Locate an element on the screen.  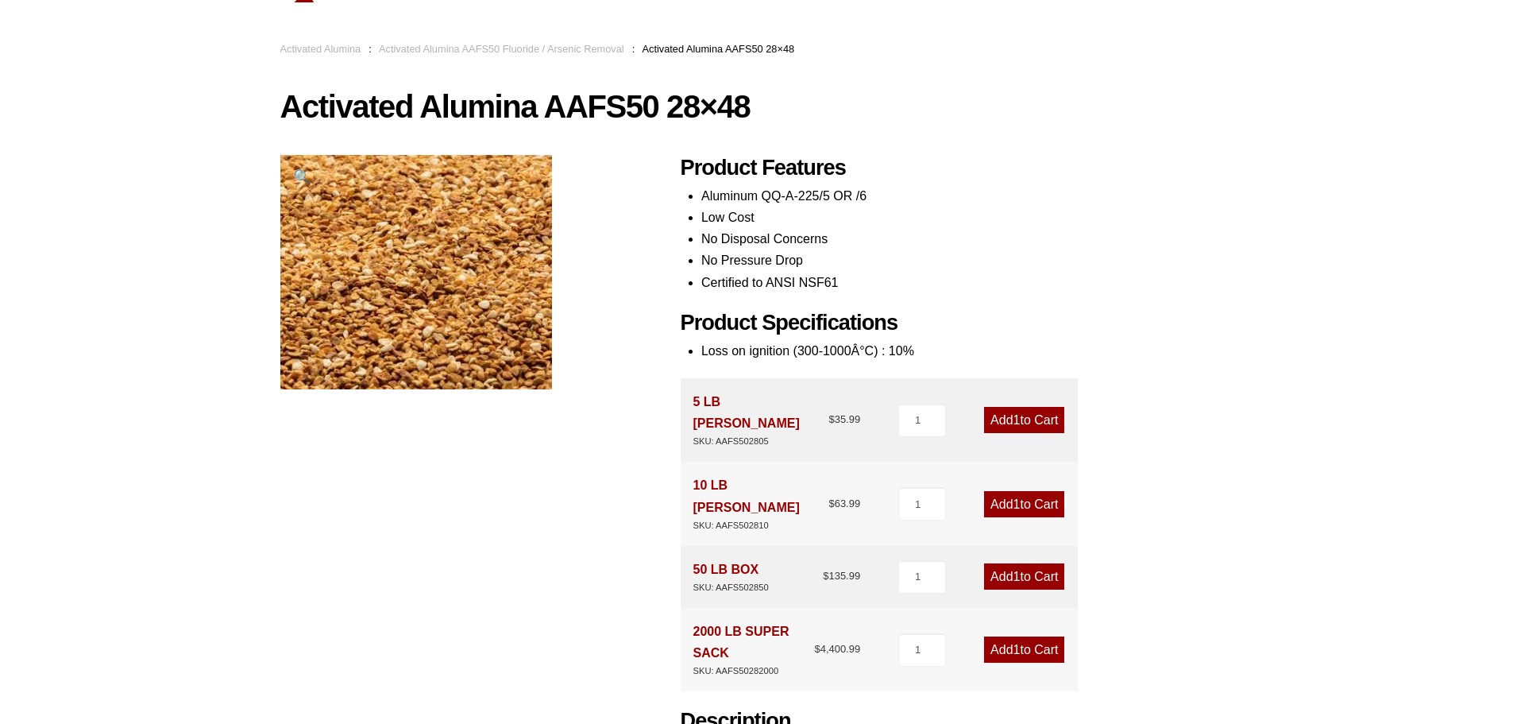
bdi: 63.99 is located at coordinates (844, 503).